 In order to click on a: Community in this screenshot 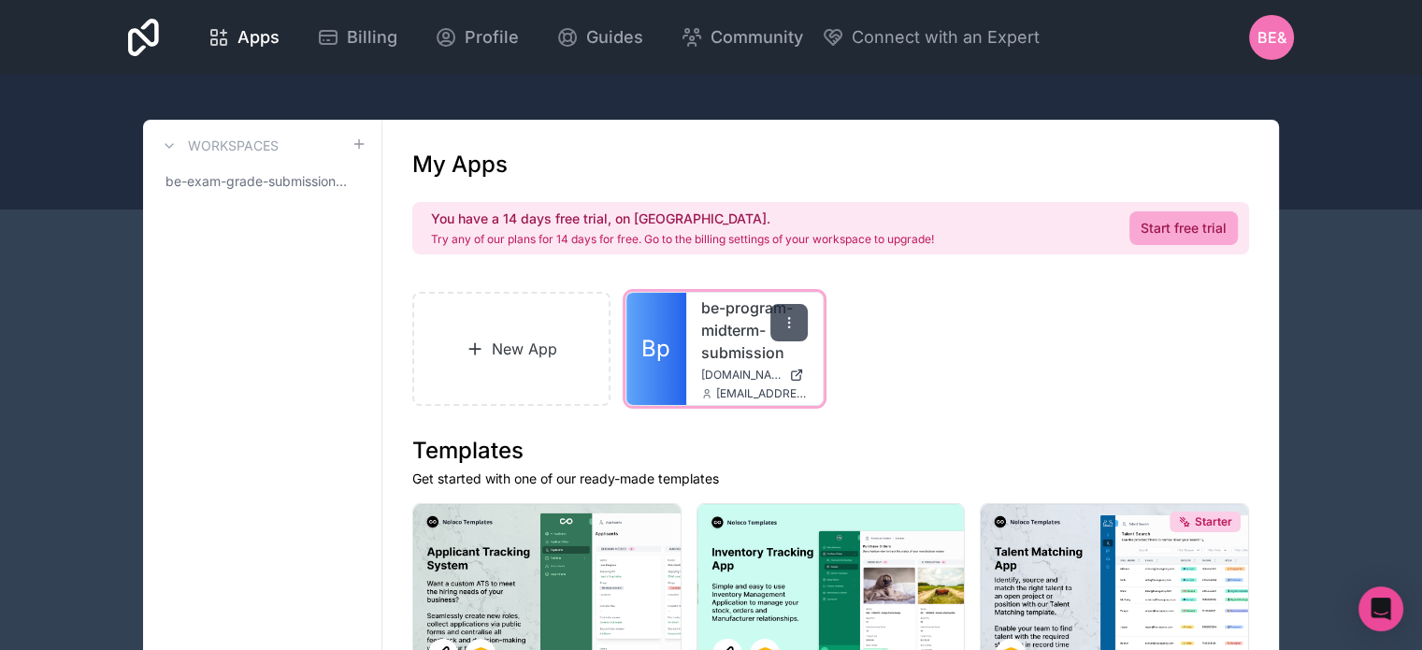, I will do `click(741, 37)`.